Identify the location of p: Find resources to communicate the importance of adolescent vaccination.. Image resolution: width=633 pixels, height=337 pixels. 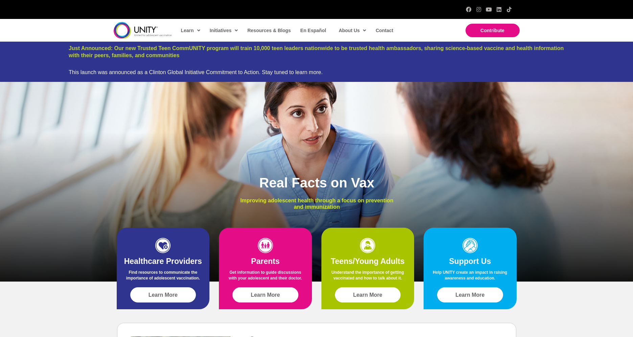
(163, 277).